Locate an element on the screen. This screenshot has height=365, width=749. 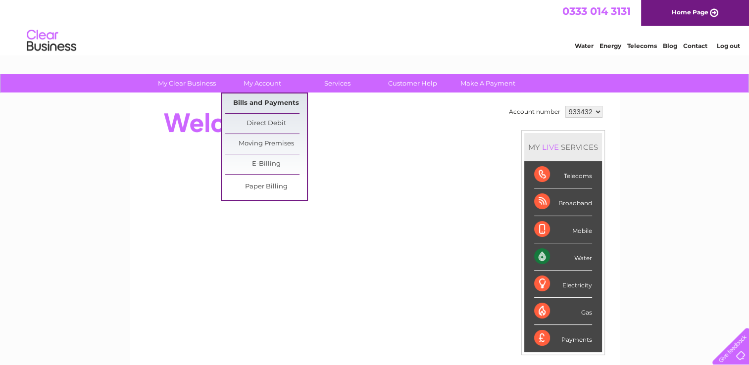
a: Energy is located at coordinates (610, 46).